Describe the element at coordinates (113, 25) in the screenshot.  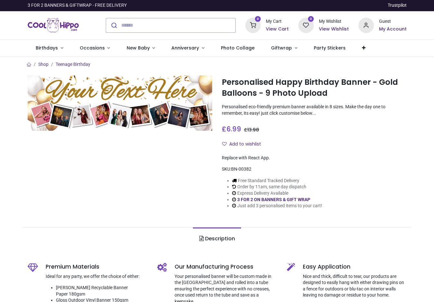
I see `button: Submit` at that location.